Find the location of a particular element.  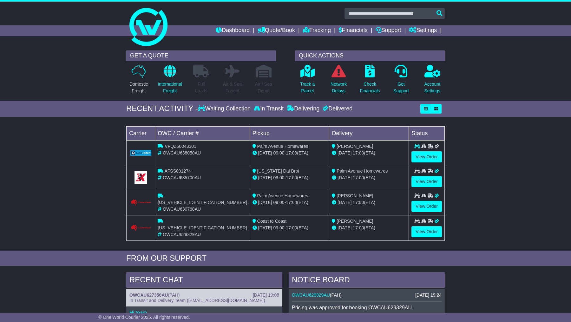

a: GetSupport is located at coordinates (401, 81).